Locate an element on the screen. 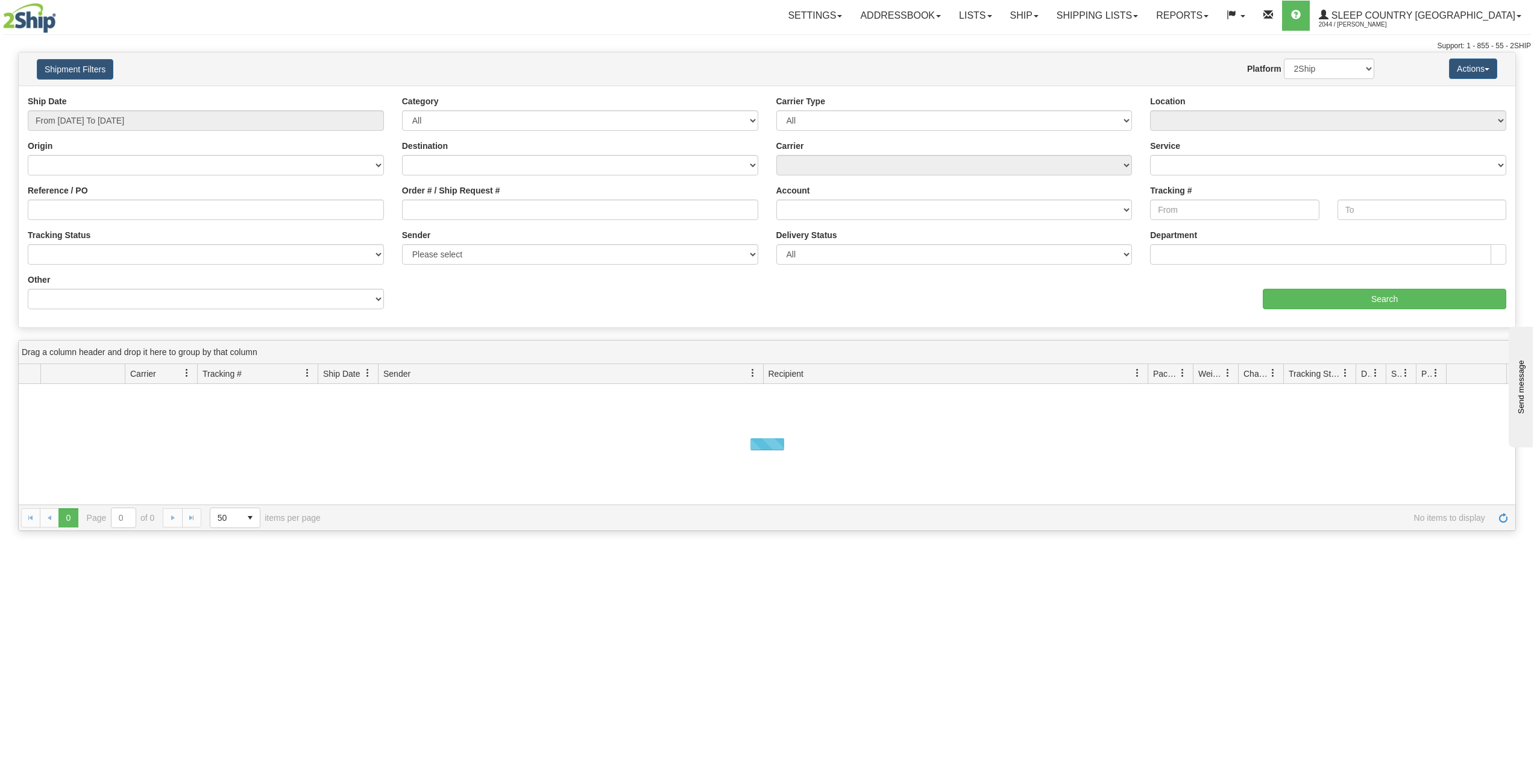 This screenshot has height=771, width=1534. label: Delivery Status is located at coordinates (807, 235).